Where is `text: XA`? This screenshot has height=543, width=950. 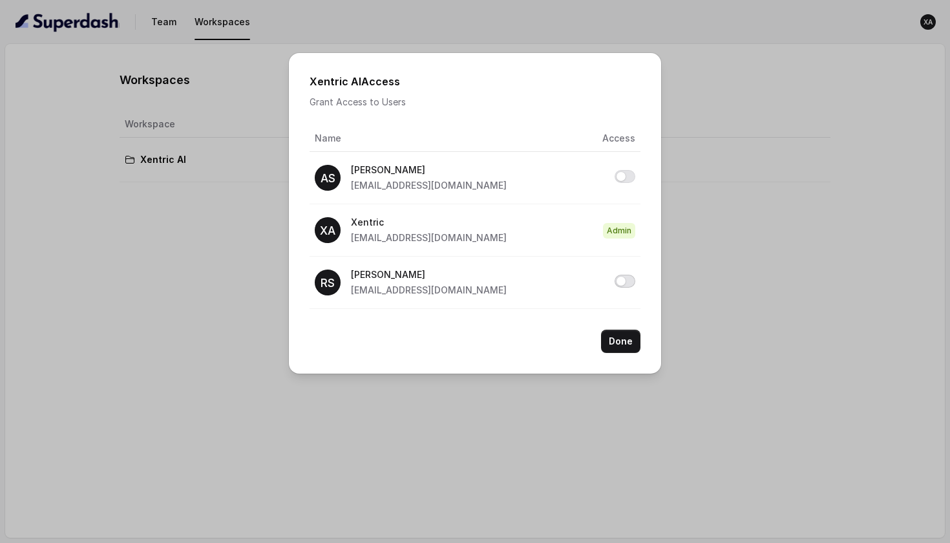
text: XA is located at coordinates (328, 230).